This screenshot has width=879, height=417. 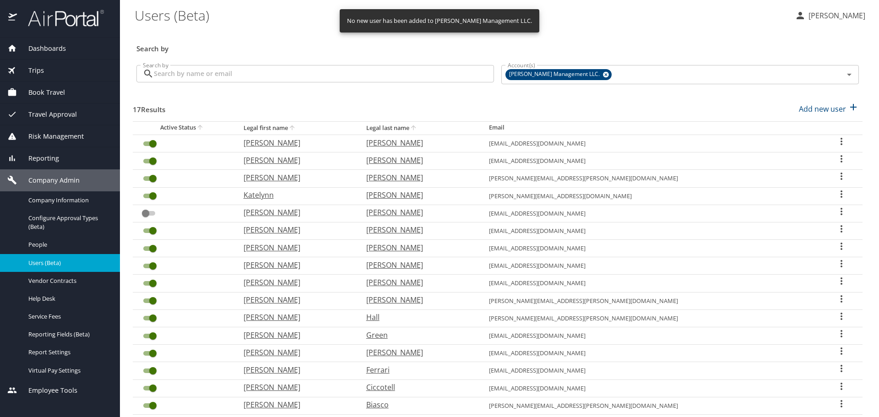 What do you see at coordinates (69, 299) in the screenshot?
I see `span: Help Desk` at bounding box center [69, 299].